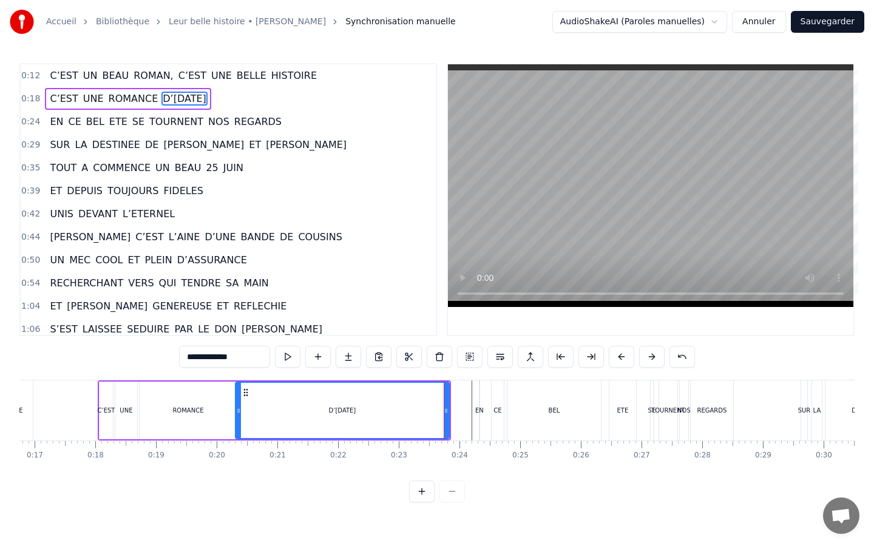  Describe the element at coordinates (84, 191) in the screenshot. I see `span: DEPUIS` at that location.